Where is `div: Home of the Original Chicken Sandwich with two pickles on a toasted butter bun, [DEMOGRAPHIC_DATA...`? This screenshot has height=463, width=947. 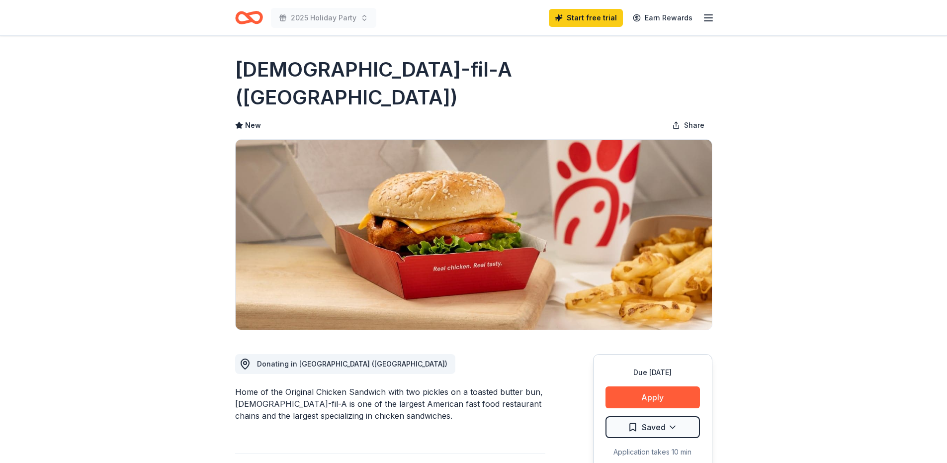 div: Home of the Original Chicken Sandwich with two pickles on a toasted butter bun, [DEMOGRAPHIC_DATA... is located at coordinates (390, 404).